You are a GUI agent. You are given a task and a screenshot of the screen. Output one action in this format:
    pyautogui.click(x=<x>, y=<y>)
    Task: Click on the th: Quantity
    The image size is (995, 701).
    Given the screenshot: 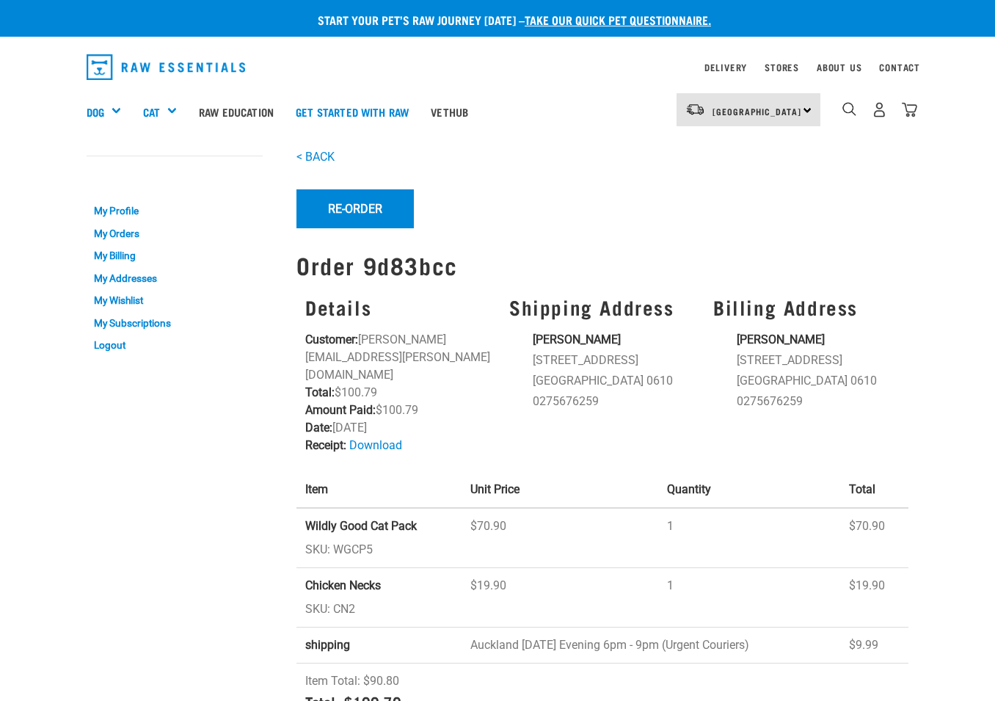 What is the action you would take?
    pyautogui.click(x=750, y=490)
    